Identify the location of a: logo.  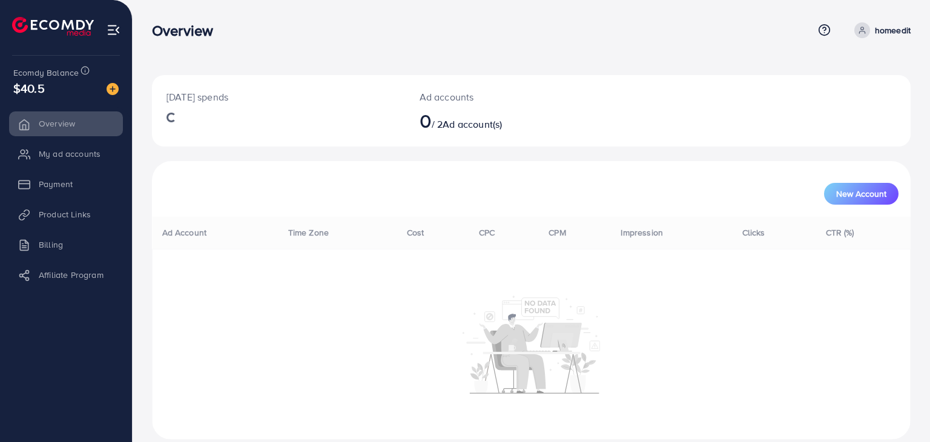
(53, 26).